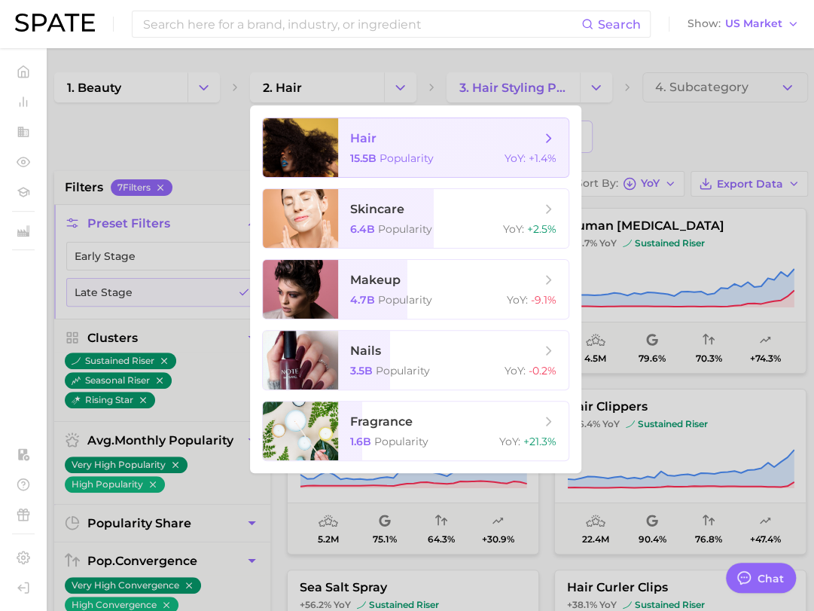 This screenshot has width=814, height=611. What do you see at coordinates (55, 23) in the screenshot?
I see `img: SPATE` at bounding box center [55, 23].